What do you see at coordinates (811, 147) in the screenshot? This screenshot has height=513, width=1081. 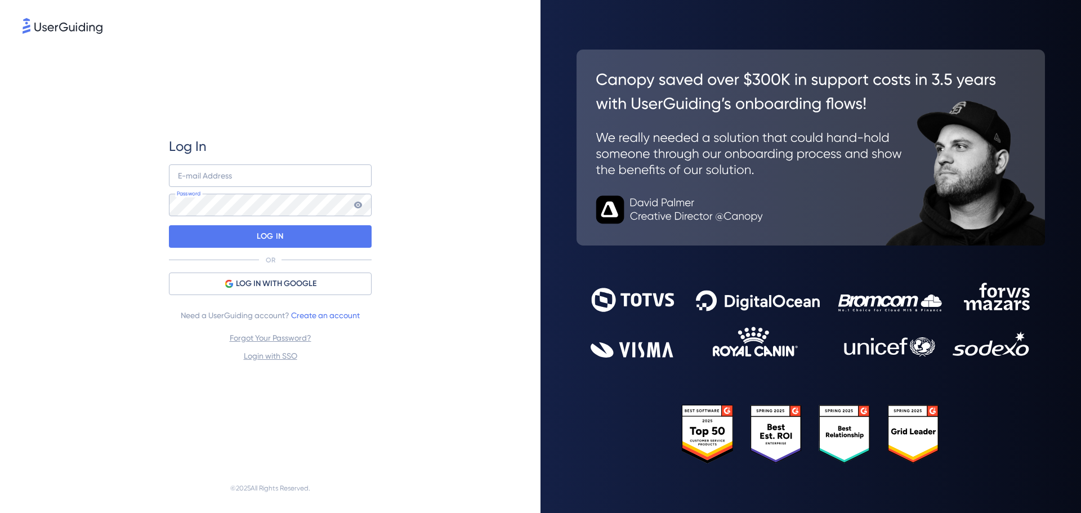 I see `img: 26c0aa7c25a843aed4baddd2b5e0fa68.svg` at bounding box center [811, 147].